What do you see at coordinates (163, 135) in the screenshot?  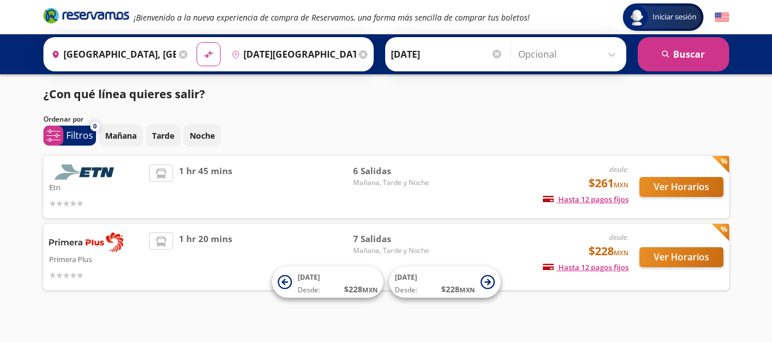 I see `p: Tarde` at bounding box center [163, 135].